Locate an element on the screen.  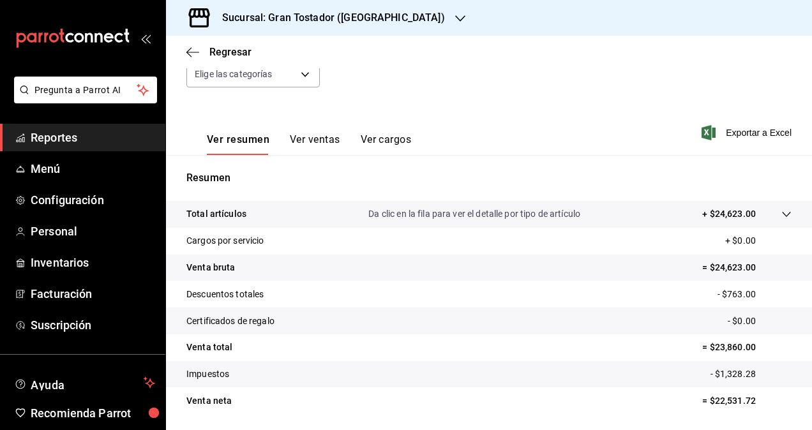
span: Recomienda Parrot is located at coordinates (93, 413).